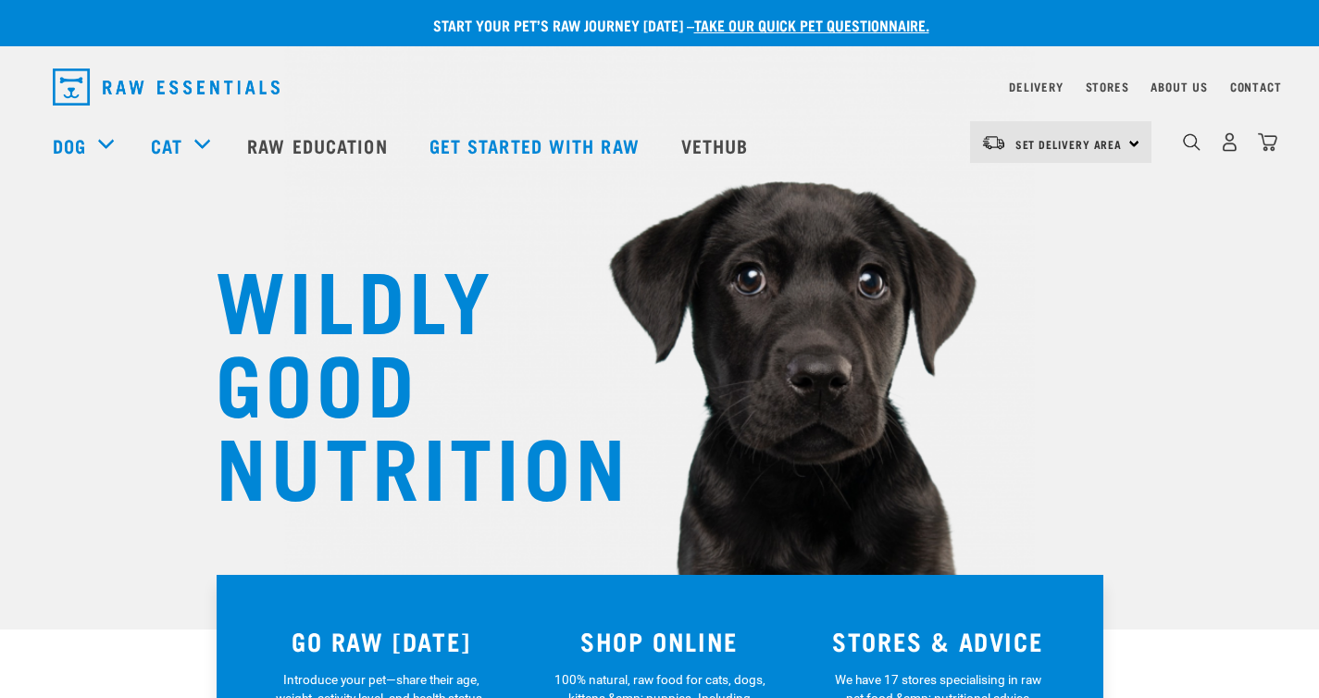  I want to click on img: user.png, so click(1229, 142).